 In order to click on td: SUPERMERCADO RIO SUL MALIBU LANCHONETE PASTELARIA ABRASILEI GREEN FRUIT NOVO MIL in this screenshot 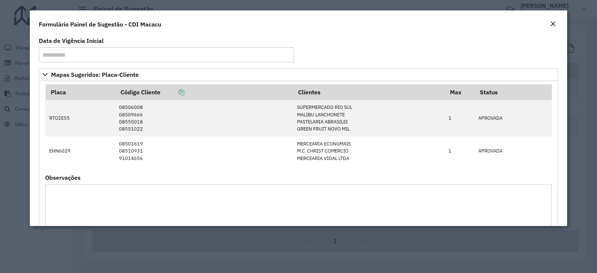, I will do `click(369, 118)`.